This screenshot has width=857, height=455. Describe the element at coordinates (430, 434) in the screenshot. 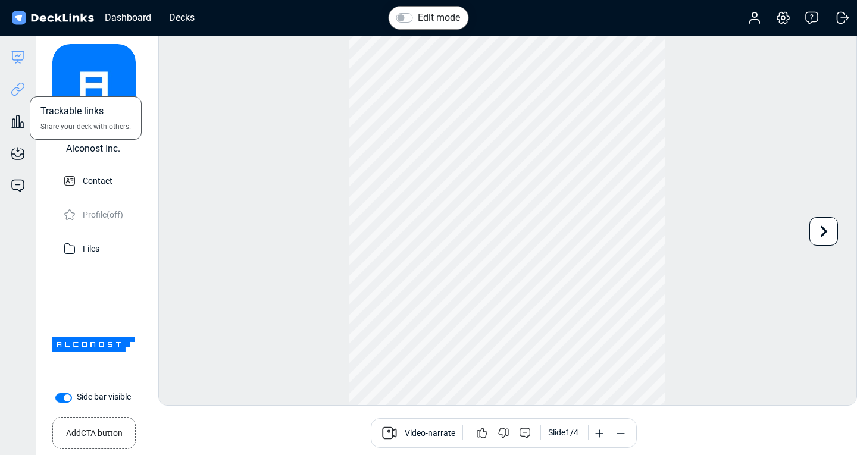

I see `span: Video-narrate` at that location.